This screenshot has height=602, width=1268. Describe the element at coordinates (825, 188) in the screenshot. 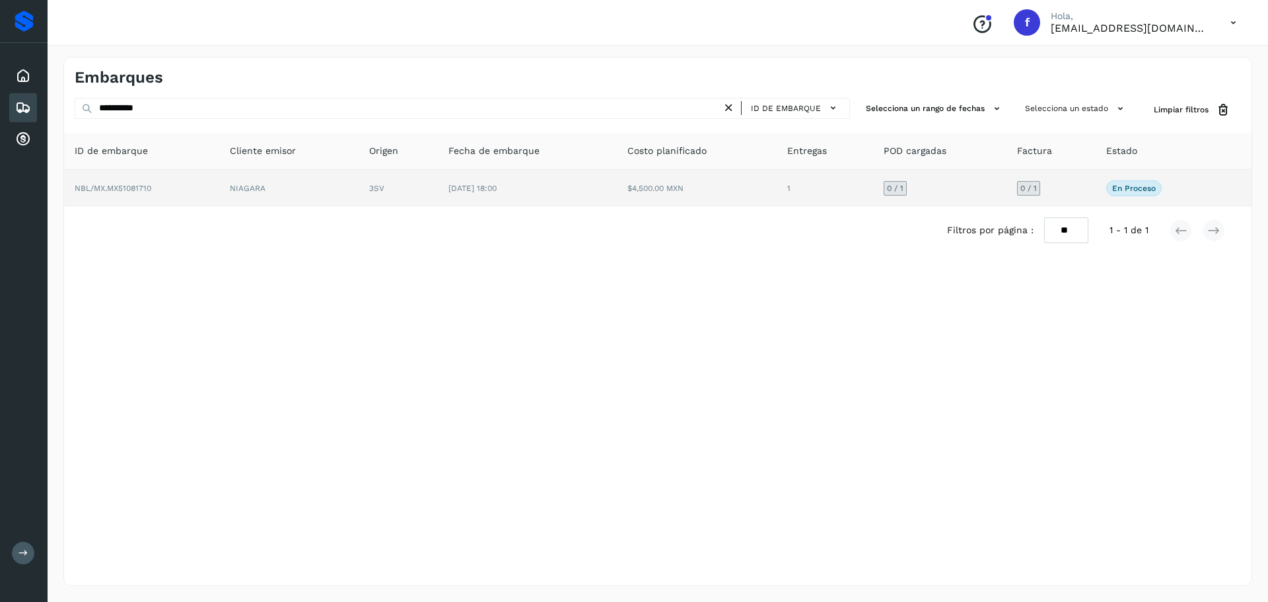

I see `td: 1` at that location.